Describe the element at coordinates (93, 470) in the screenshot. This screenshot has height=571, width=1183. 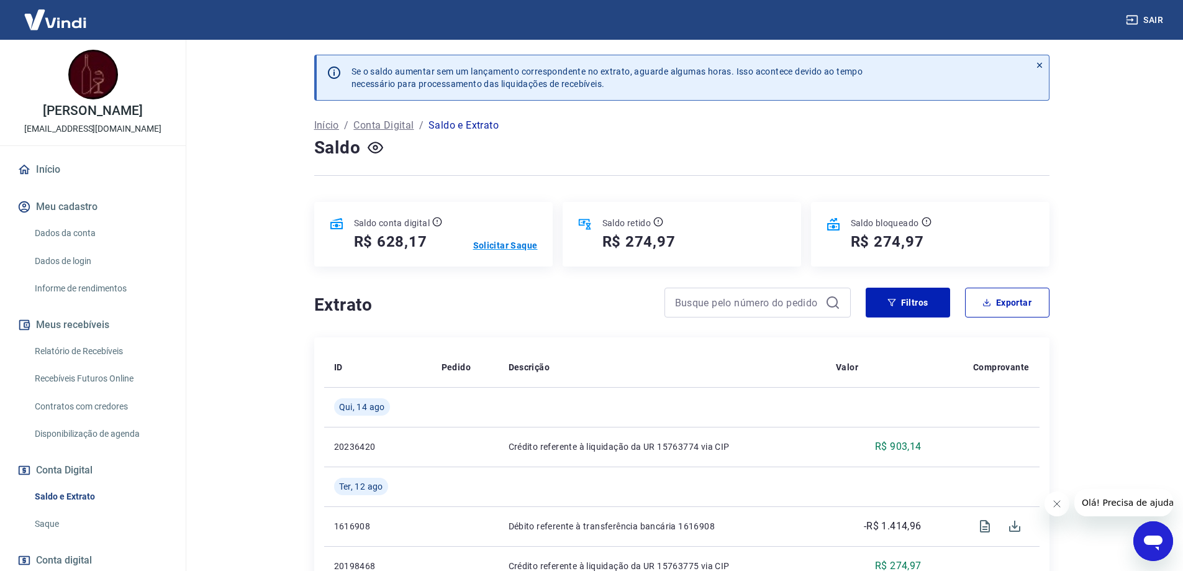
I see `button: Conta Digital` at that location.